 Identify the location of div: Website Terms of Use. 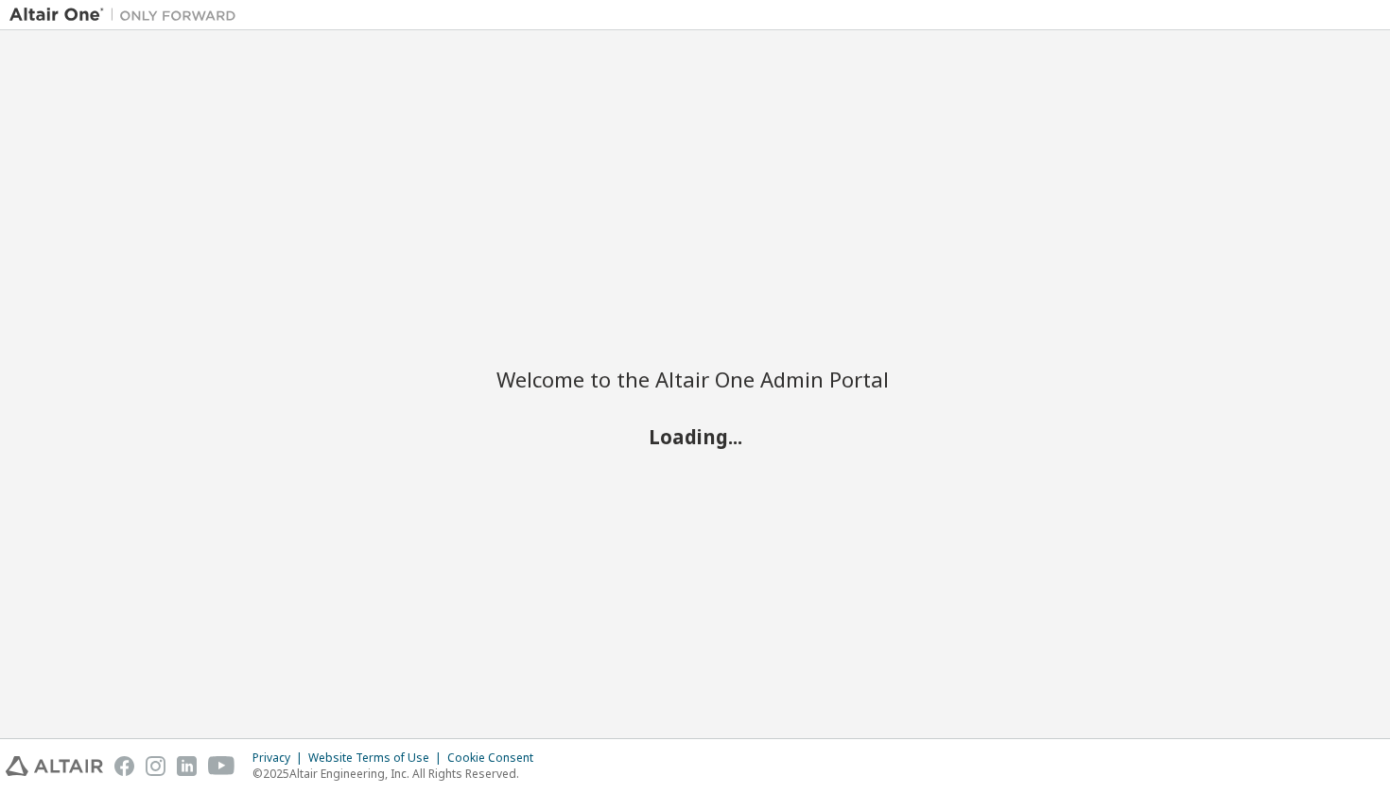
(377, 758).